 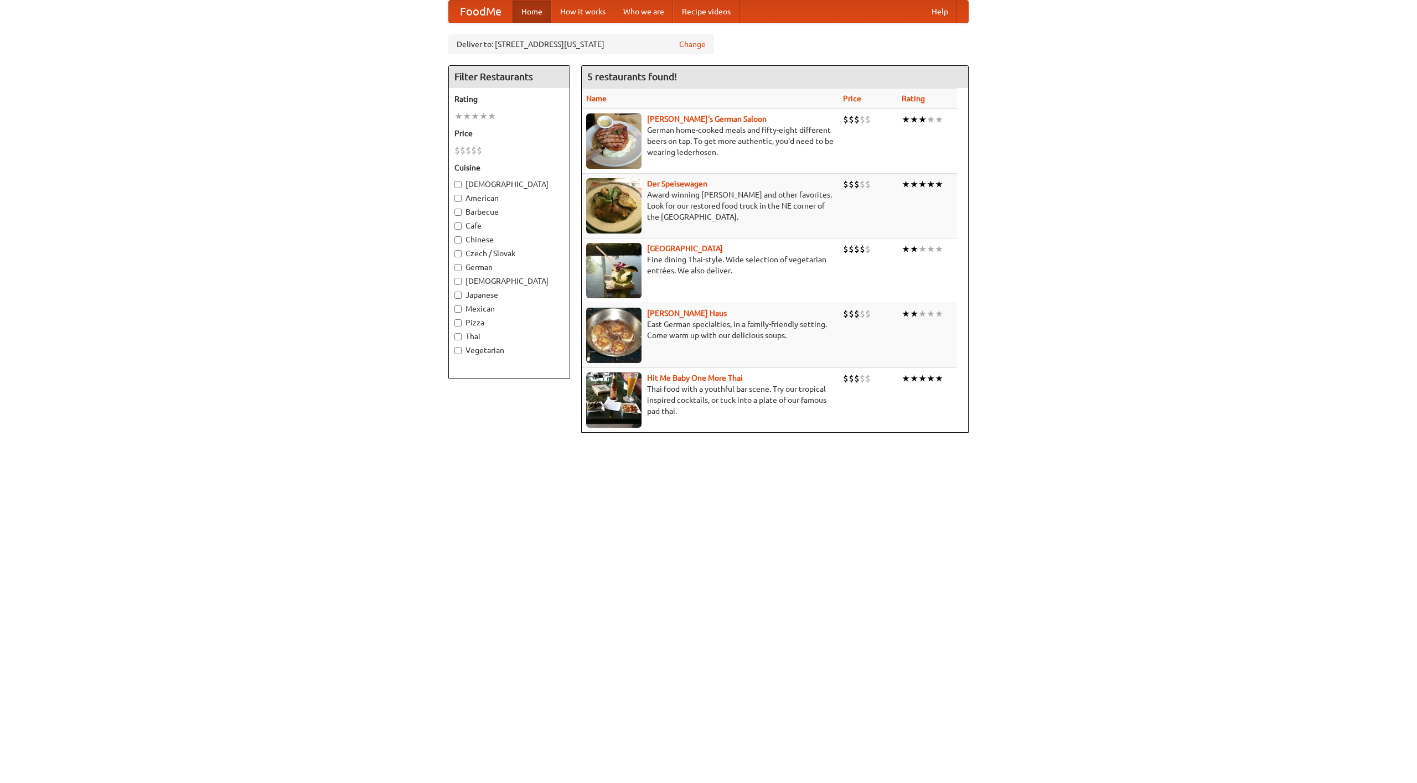 I want to click on b: Hit Me Baby One More Thai, so click(x=694, y=378).